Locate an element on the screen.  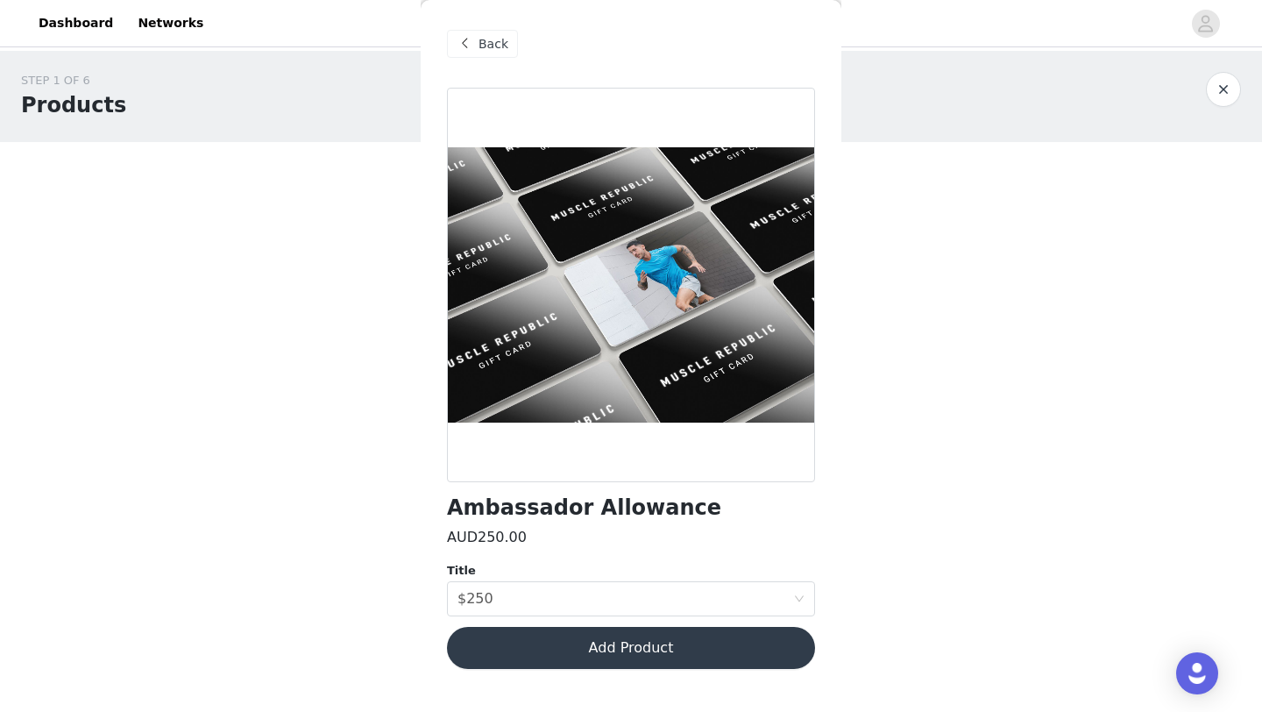
h3: AUD250.00 is located at coordinates (486, 537).